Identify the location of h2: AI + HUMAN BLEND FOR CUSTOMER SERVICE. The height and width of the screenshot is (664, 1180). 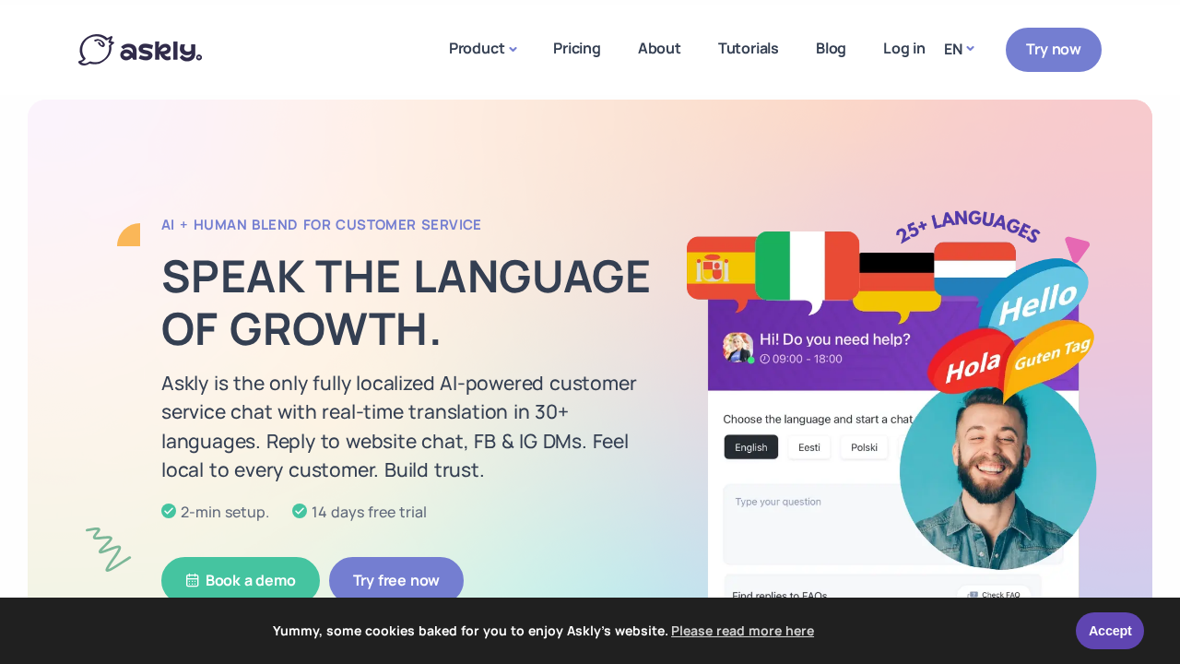
(410, 225).